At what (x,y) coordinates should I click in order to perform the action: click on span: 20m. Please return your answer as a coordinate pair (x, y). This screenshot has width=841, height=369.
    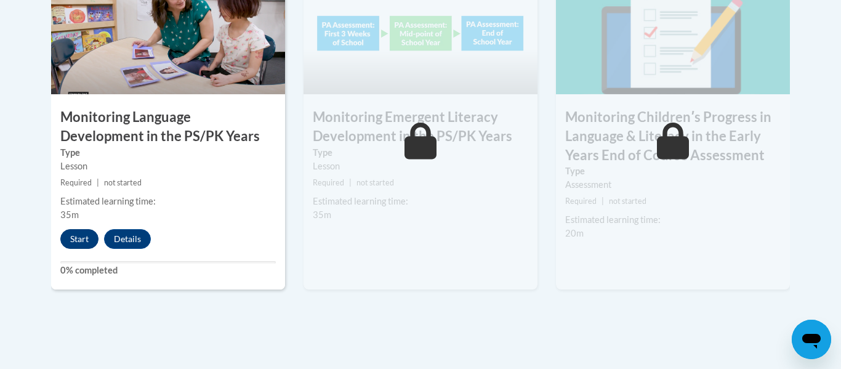
    Looking at the image, I should click on (574, 233).